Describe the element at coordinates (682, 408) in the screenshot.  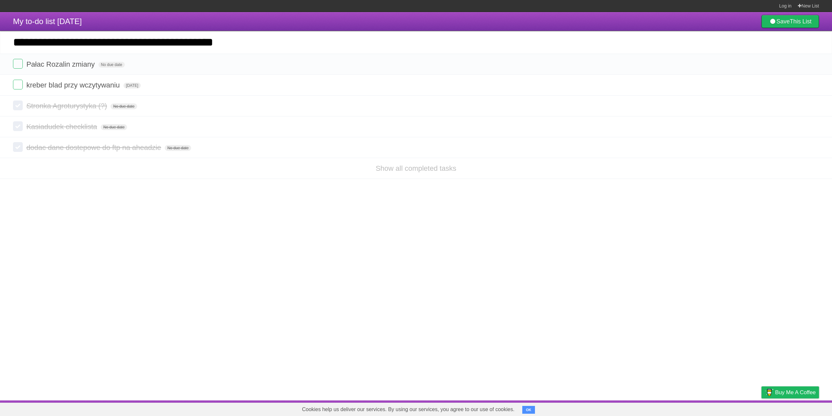
I see `a: About` at that location.